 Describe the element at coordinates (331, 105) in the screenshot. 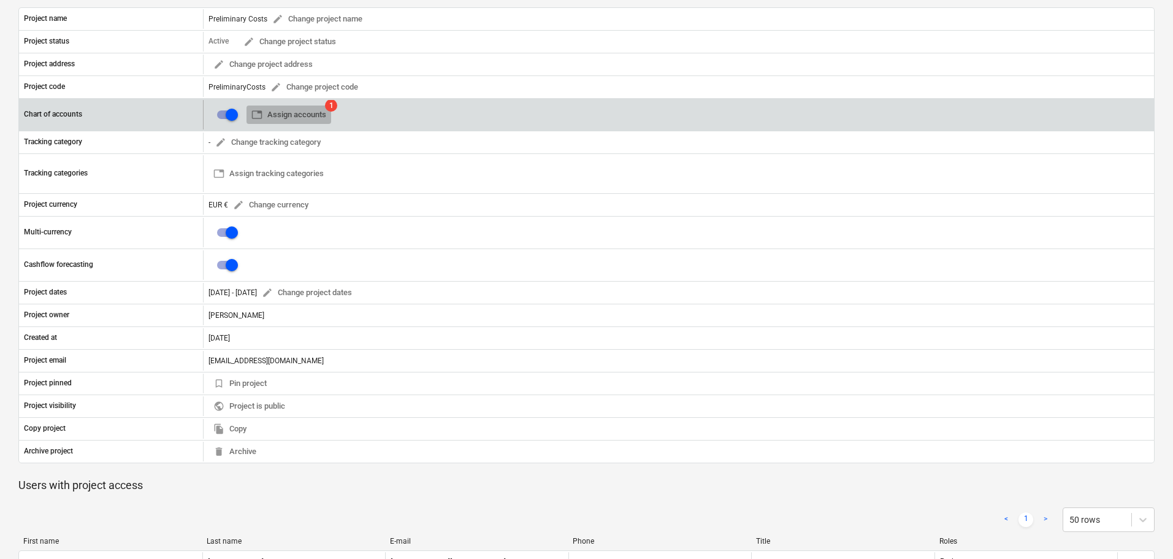

I see `span: 1` at that location.